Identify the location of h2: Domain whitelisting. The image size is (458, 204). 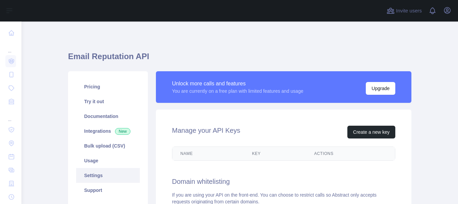
(284, 181).